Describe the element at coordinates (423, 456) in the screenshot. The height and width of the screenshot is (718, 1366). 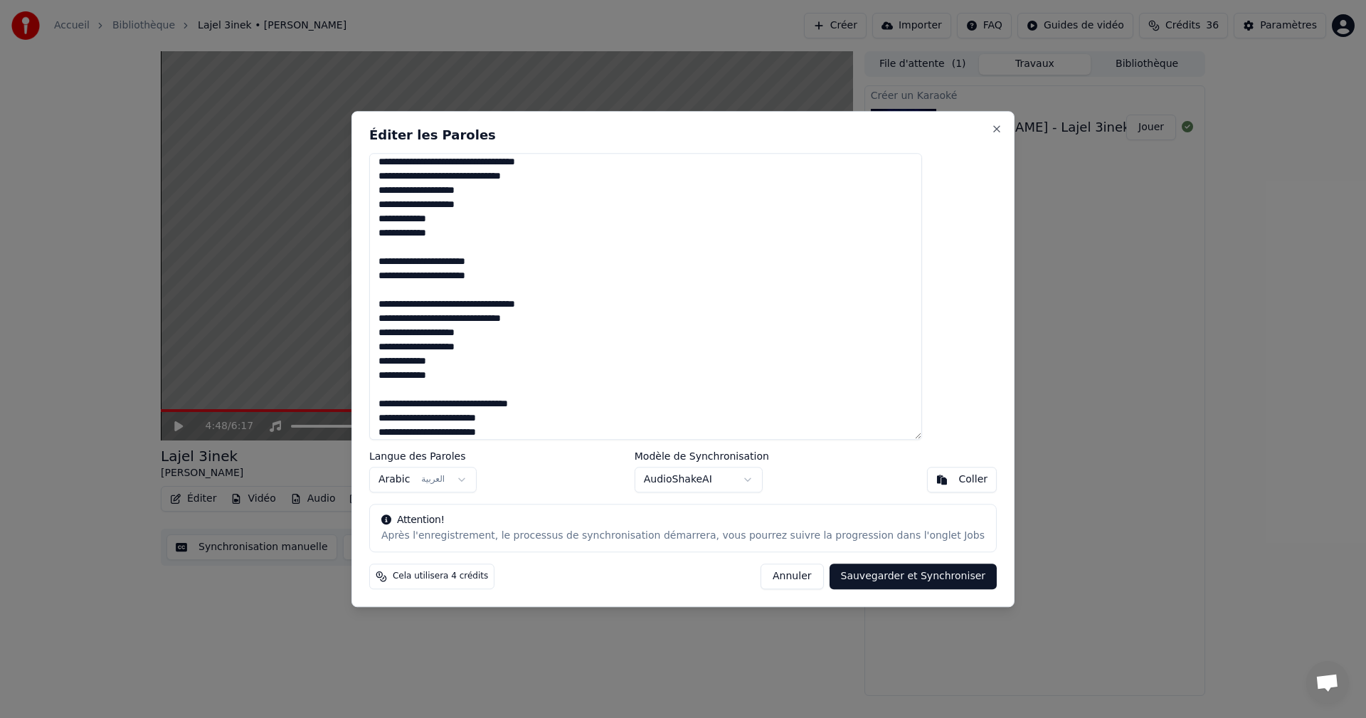
I see `label: Langue des Paroles` at that location.